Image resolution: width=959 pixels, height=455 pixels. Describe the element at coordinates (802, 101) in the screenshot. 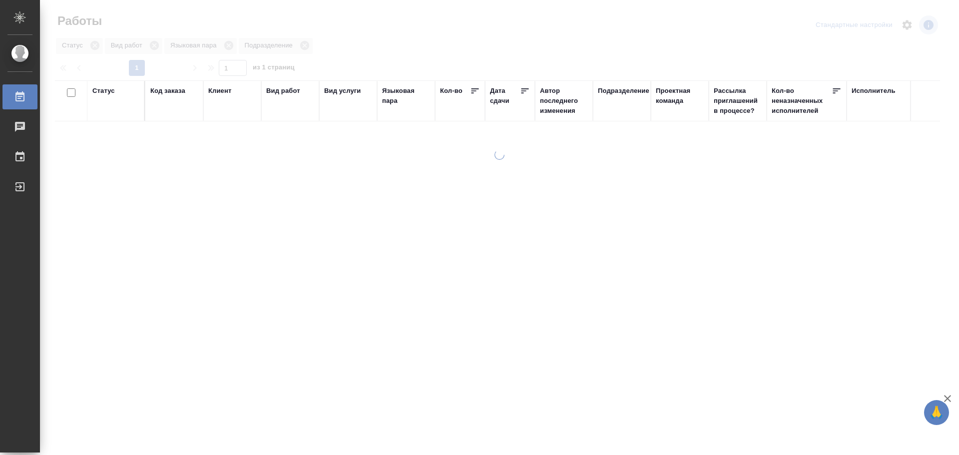

I see `div: Кол-во неназначенных исполнителей` at that location.